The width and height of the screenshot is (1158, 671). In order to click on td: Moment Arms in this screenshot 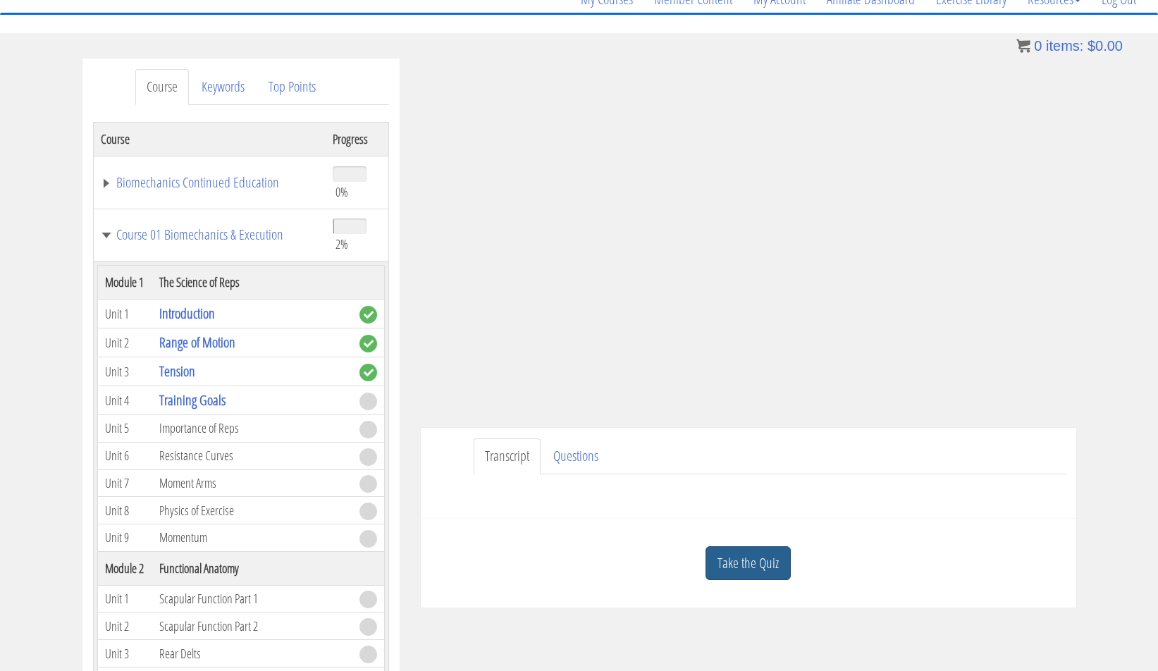, I will do `click(252, 483)`.